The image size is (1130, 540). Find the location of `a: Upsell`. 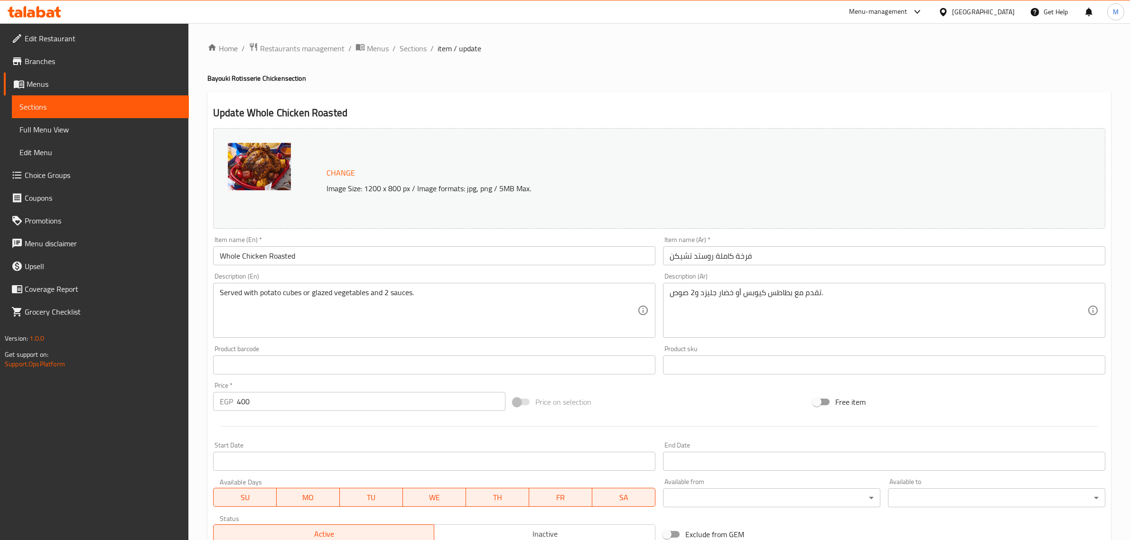

a: Upsell is located at coordinates (96, 266).